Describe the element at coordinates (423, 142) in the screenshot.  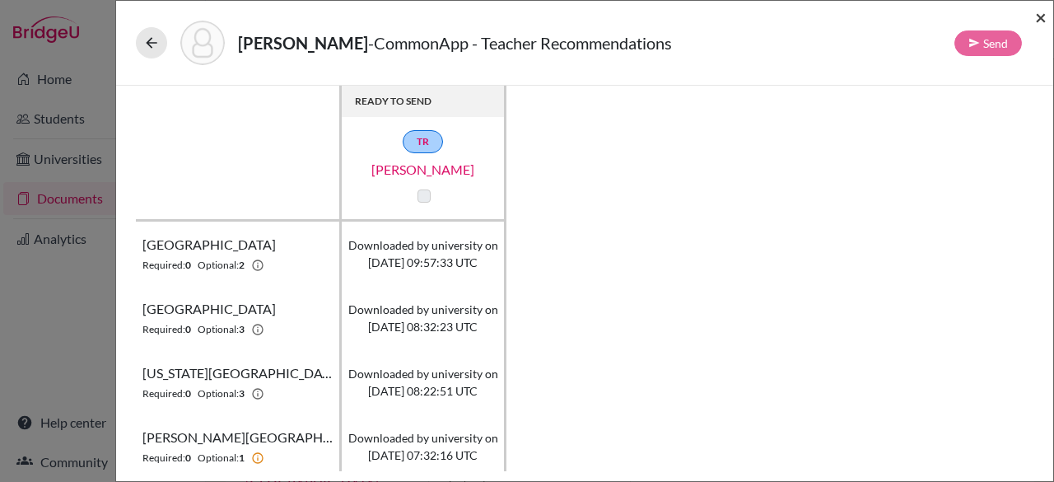
I see `a: TR` at that location.